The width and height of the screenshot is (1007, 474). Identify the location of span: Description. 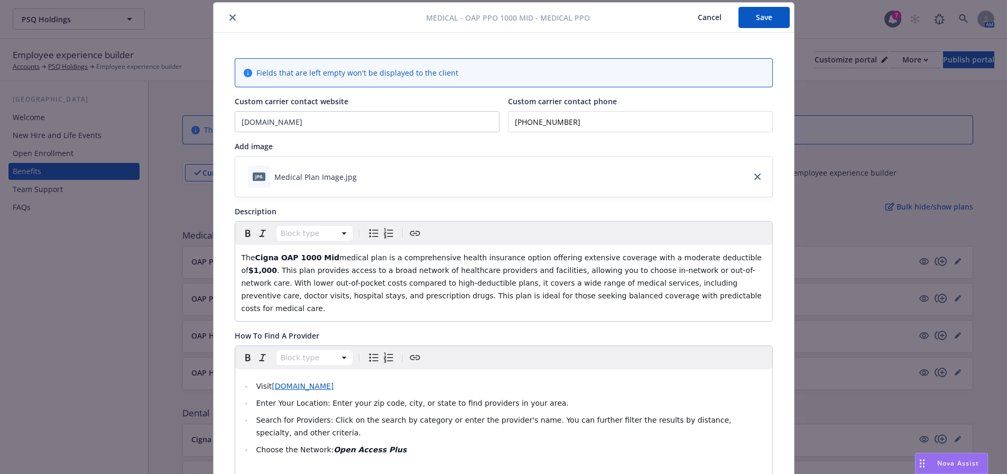
(255, 211).